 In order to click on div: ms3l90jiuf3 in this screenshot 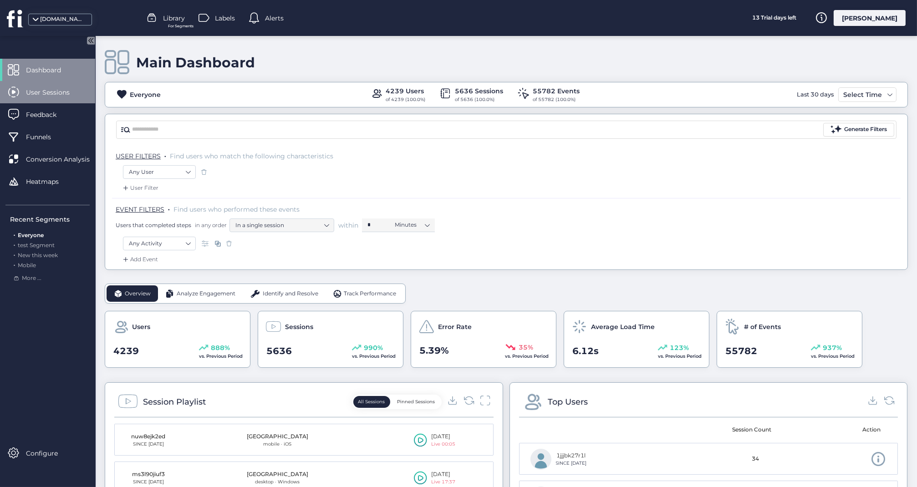, I will do `click(148, 474)`.